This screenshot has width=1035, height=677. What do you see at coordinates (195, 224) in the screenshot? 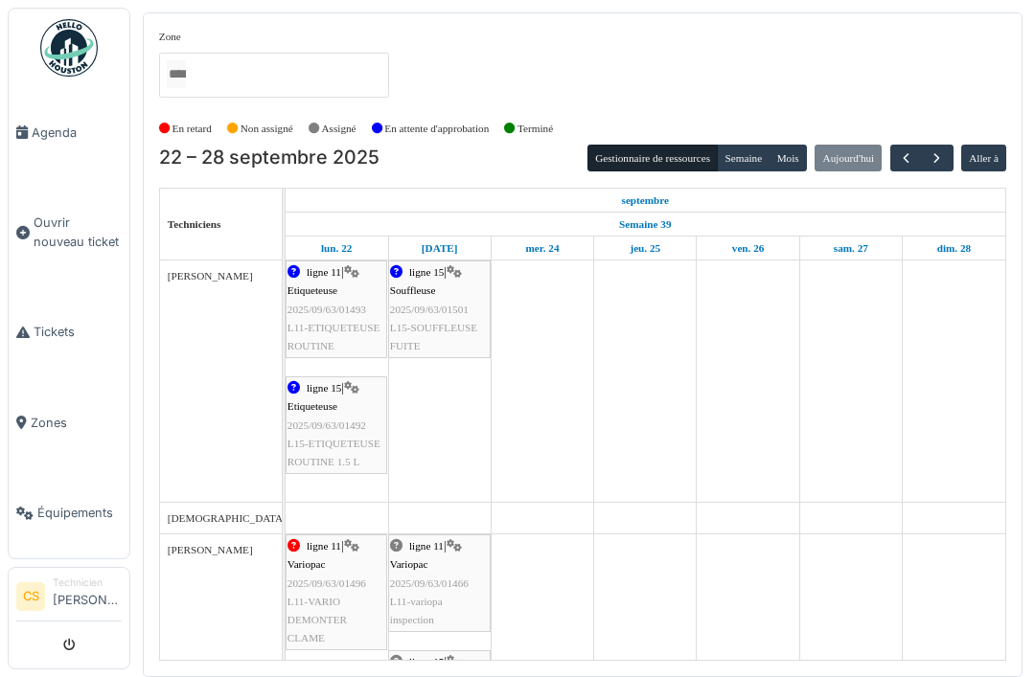
I see `span: Techniciens` at bounding box center [195, 224].